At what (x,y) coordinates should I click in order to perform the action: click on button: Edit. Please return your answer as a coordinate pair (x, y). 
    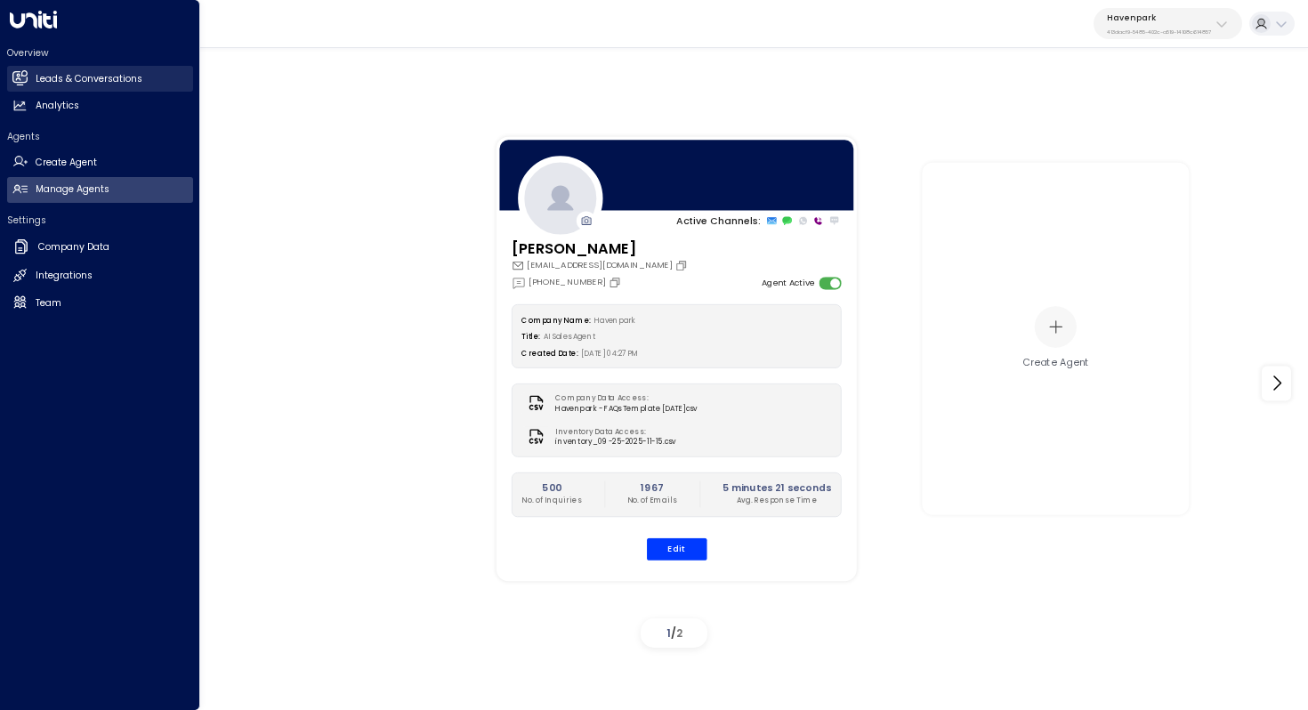
    Looking at the image, I should click on (676, 548).